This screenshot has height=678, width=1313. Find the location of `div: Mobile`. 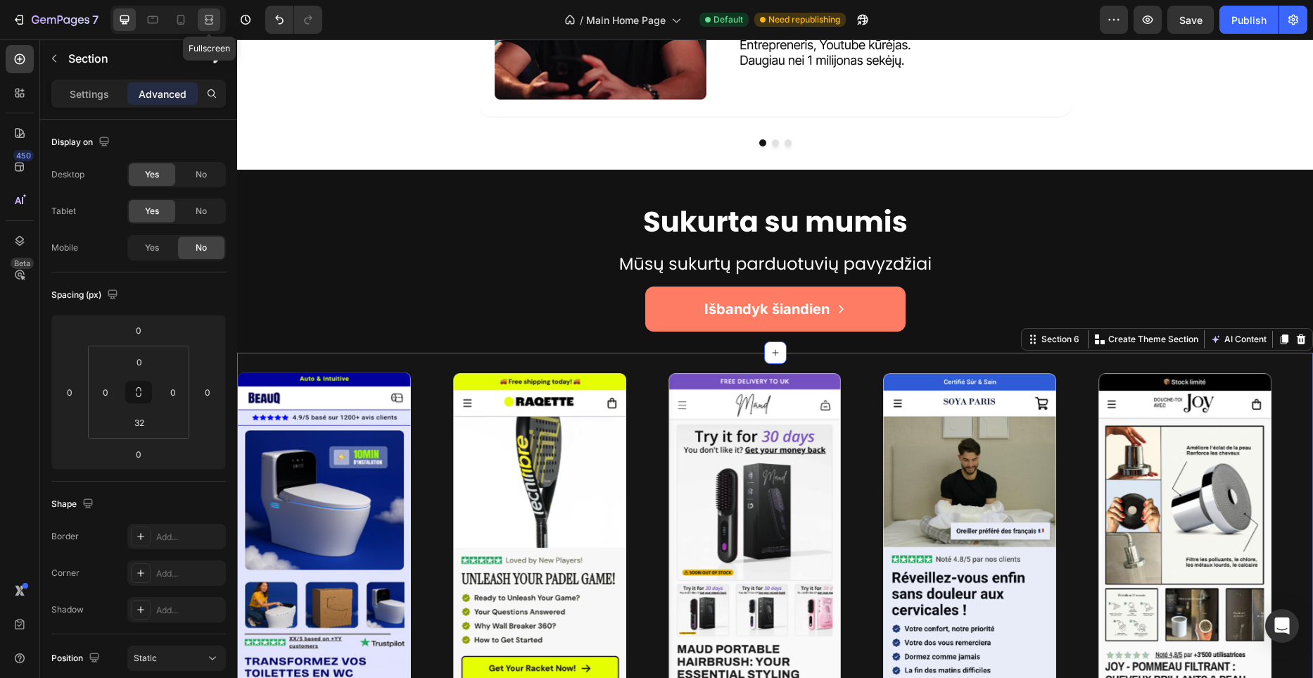

div: Mobile is located at coordinates (65, 248).